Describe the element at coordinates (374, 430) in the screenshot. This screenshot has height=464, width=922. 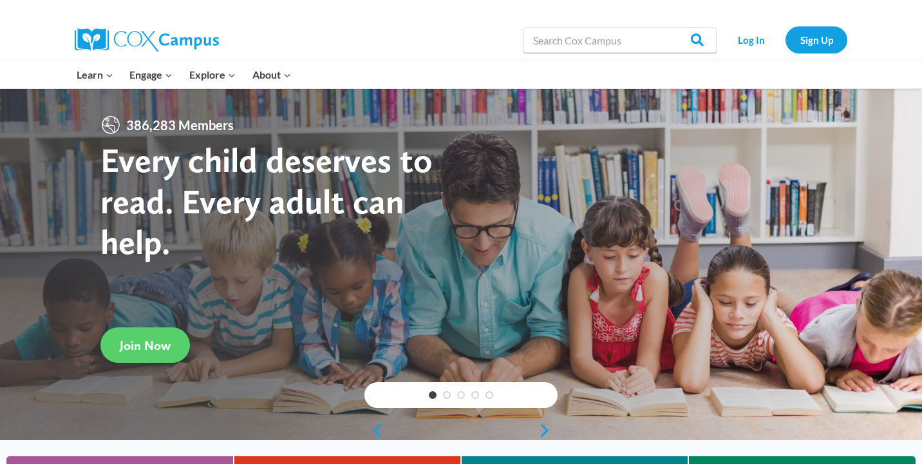
I see `a: previous` at that location.